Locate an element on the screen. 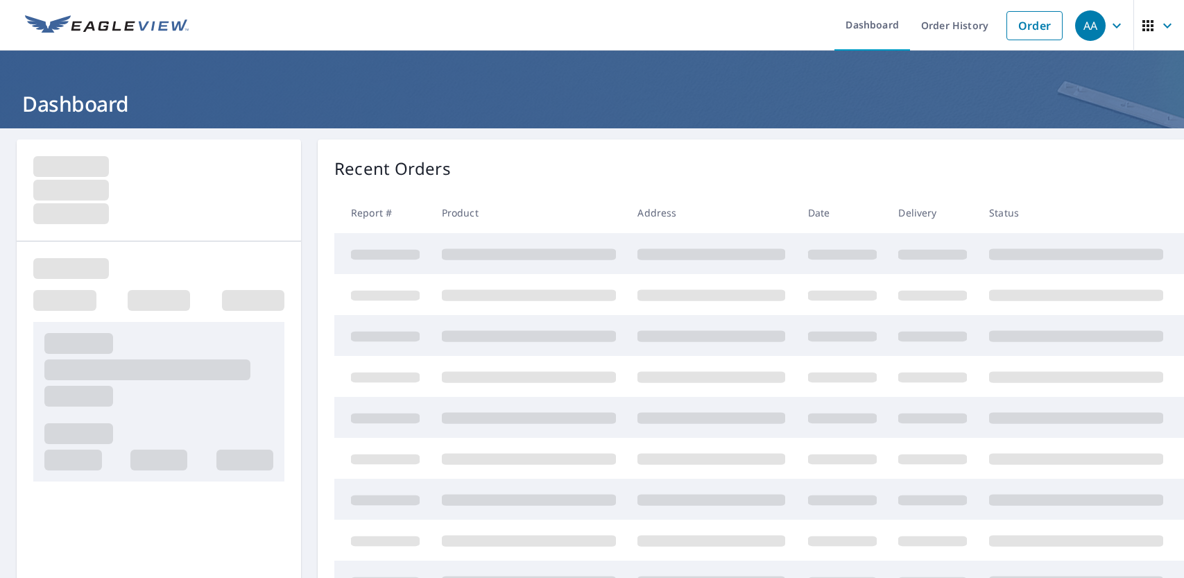 This screenshot has width=1184, height=578. th: Delivery is located at coordinates (932, 212).